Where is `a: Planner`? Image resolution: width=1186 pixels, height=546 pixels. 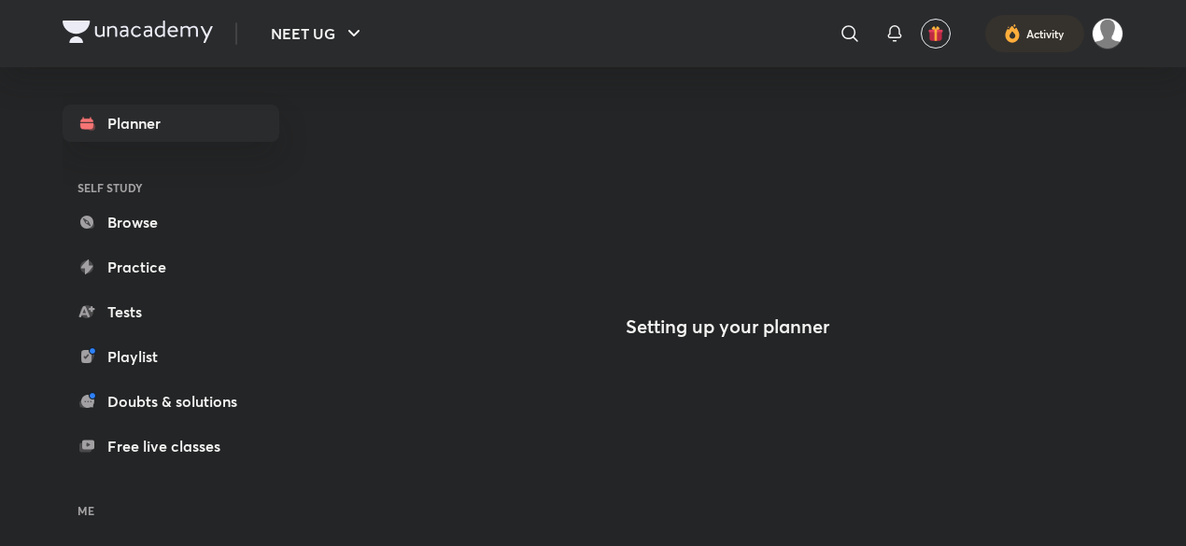
a: Planner is located at coordinates (171, 123).